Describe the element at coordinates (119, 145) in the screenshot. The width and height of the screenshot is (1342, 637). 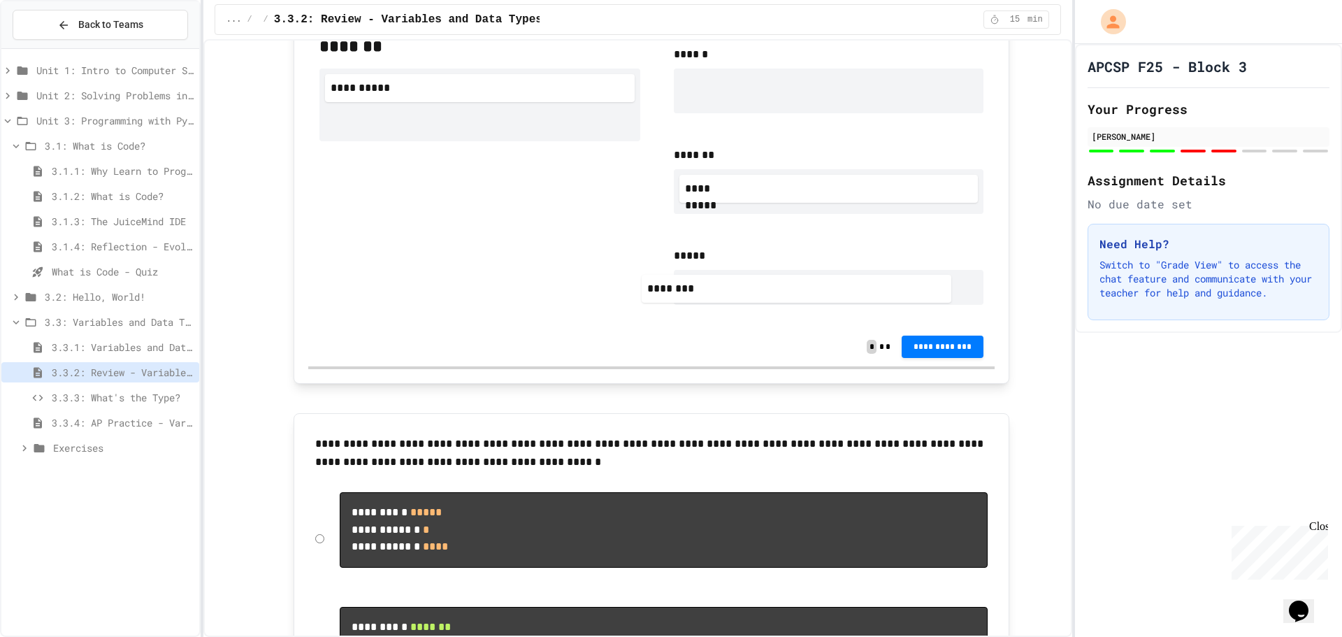
I see `span: 3.1: What is Code?` at that location.